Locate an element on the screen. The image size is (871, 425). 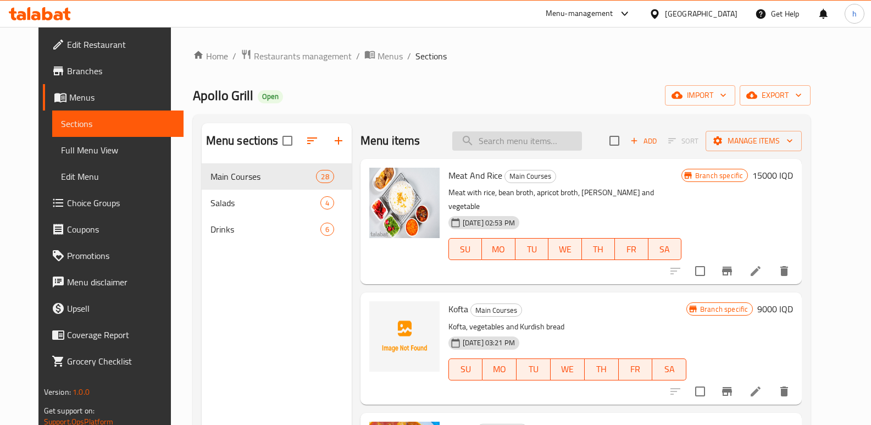
span: Drinks is located at coordinates (266, 229).